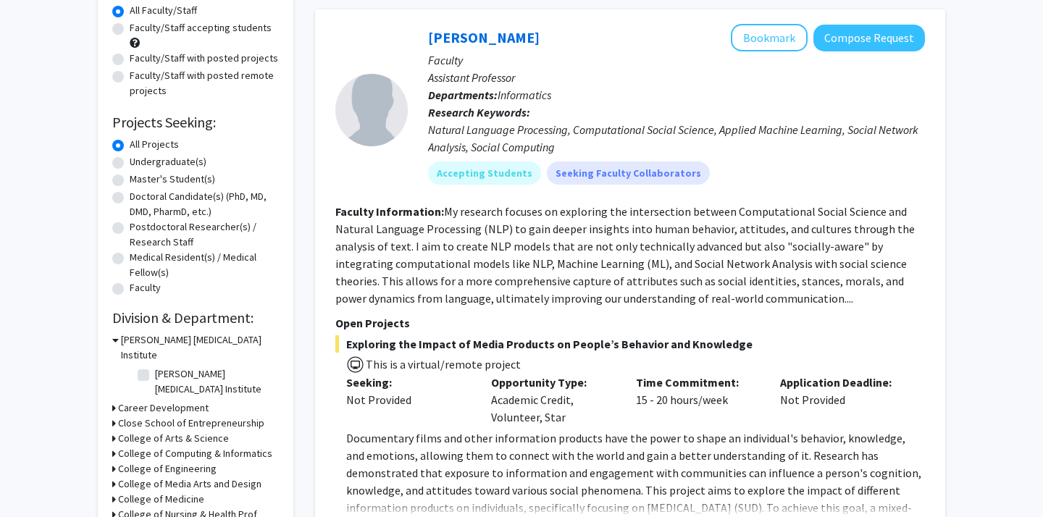  What do you see at coordinates (204, 204) in the screenshot?
I see `label: Doctoral Candidate(s) (PhD, MD, DMD, PharmD, etc.)` at bounding box center [204, 204].